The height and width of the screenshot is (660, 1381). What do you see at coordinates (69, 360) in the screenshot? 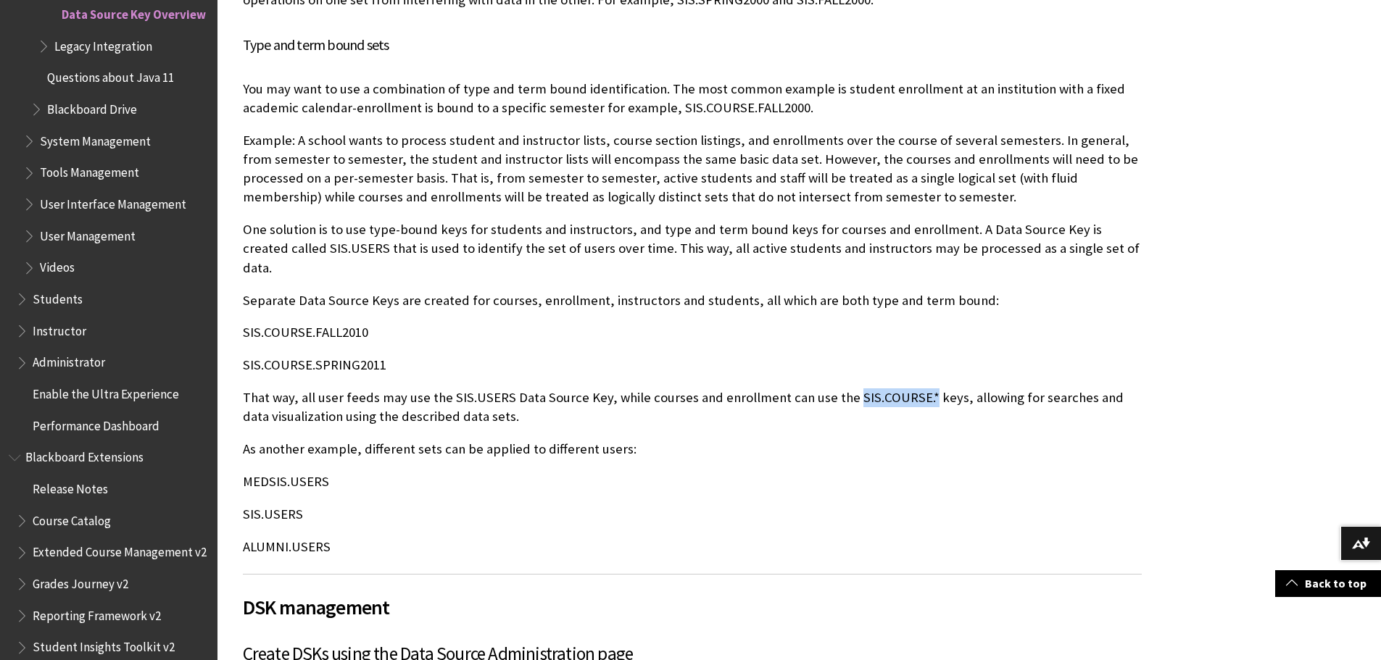
I see `span: Administrator` at bounding box center [69, 360].